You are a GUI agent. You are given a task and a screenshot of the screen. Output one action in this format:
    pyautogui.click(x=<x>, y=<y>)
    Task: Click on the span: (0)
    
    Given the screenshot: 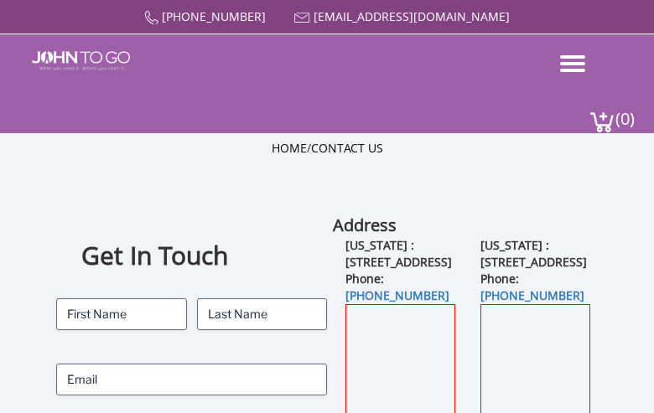 What is the action you would take?
    pyautogui.click(x=624, y=111)
    